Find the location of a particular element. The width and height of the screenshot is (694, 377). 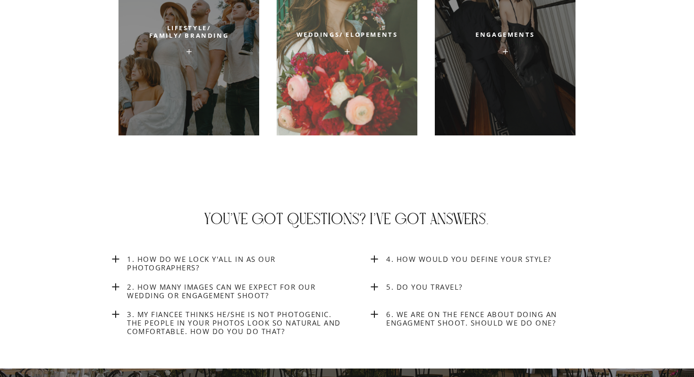

h3: 4. How would you define your style? is located at coordinates (495, 259).